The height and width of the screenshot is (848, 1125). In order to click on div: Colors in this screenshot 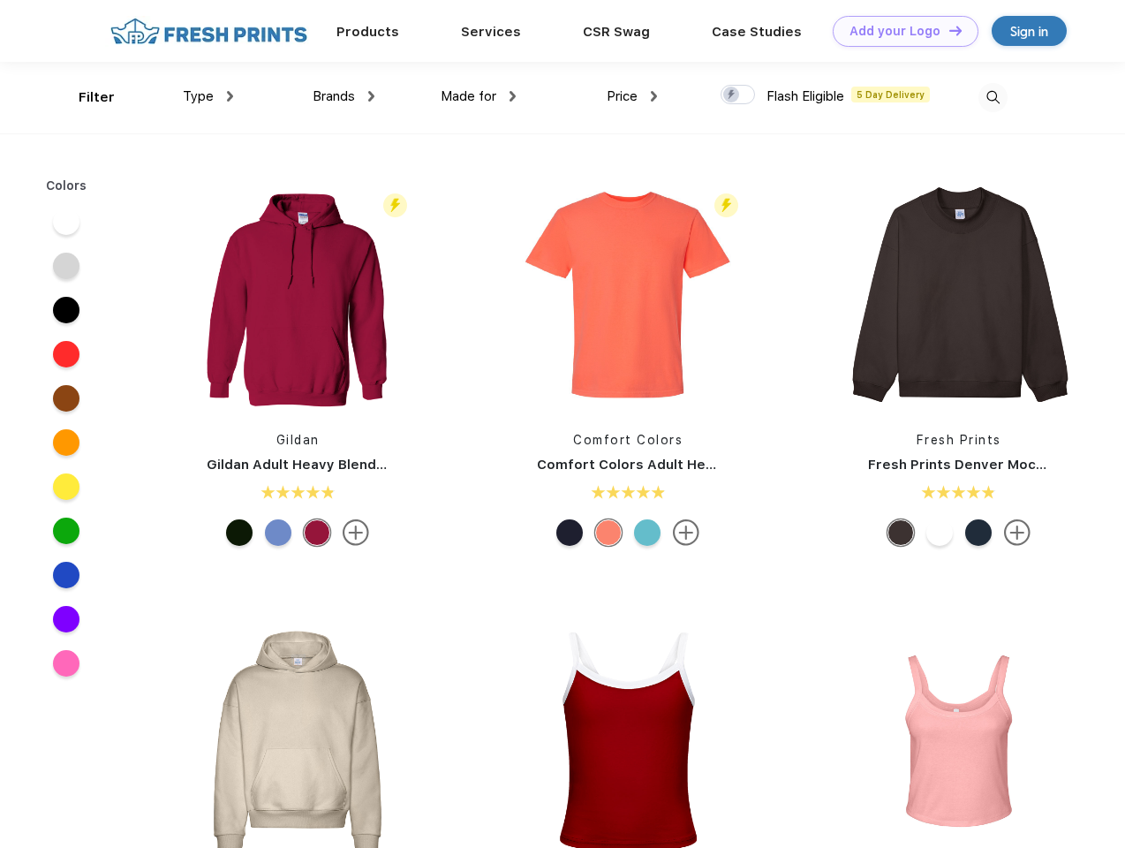, I will do `click(66, 185)`.